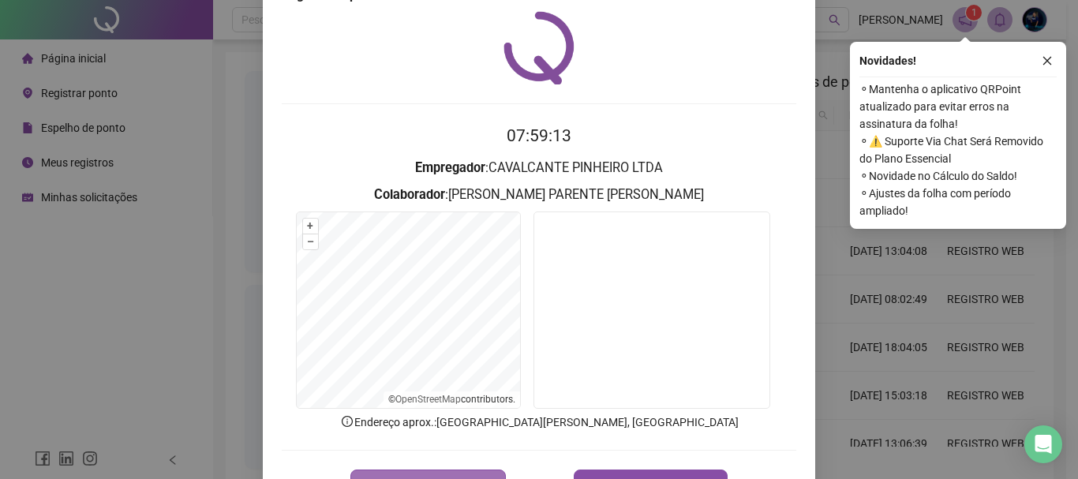 This screenshot has height=479, width=1078. What do you see at coordinates (958, 176) in the screenshot?
I see `span: ⚬ Novidade no Cálculo do Saldo!` at bounding box center [958, 176].